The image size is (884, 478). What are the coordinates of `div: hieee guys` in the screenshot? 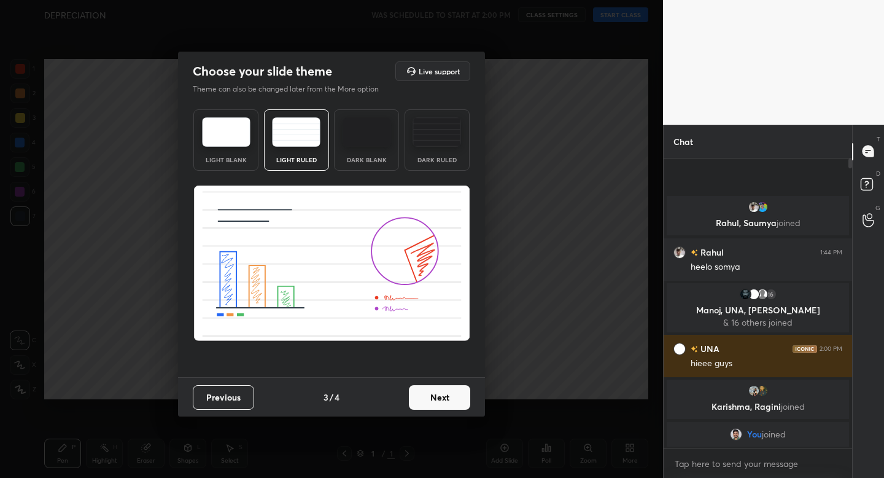 It's located at (766, 364).